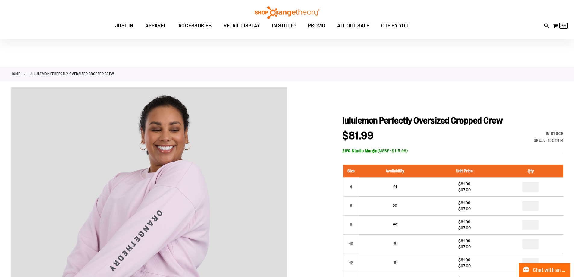  I want to click on span: APPAREL, so click(156, 26).